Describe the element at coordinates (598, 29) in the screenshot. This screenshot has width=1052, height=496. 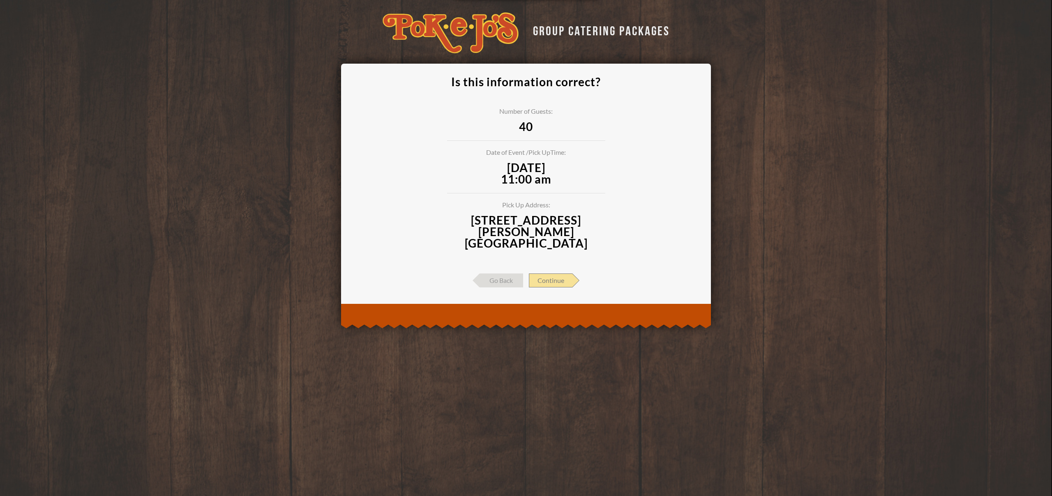
I see `div: GROUP CATERING PACKAGES` at that location.